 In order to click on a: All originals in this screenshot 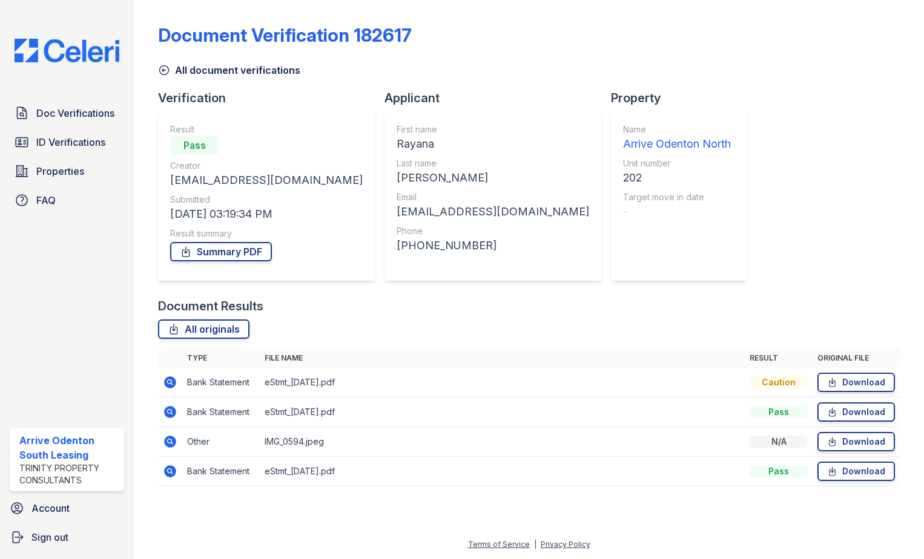, I will do `click(203, 329)`.